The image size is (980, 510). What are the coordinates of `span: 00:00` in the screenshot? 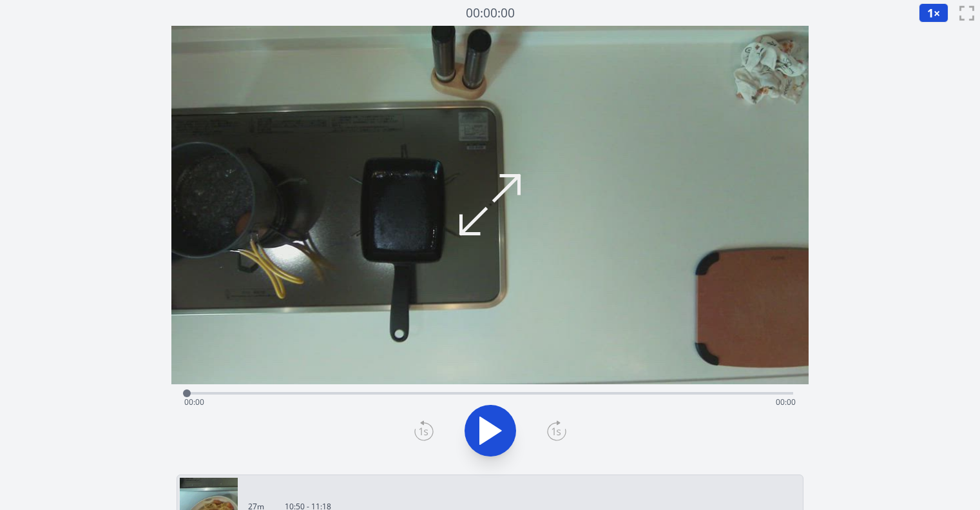 It's located at (786, 402).